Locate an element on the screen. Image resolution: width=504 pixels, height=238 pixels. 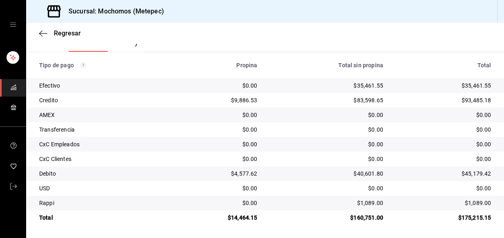
button: open drawer is located at coordinates (13, 24).